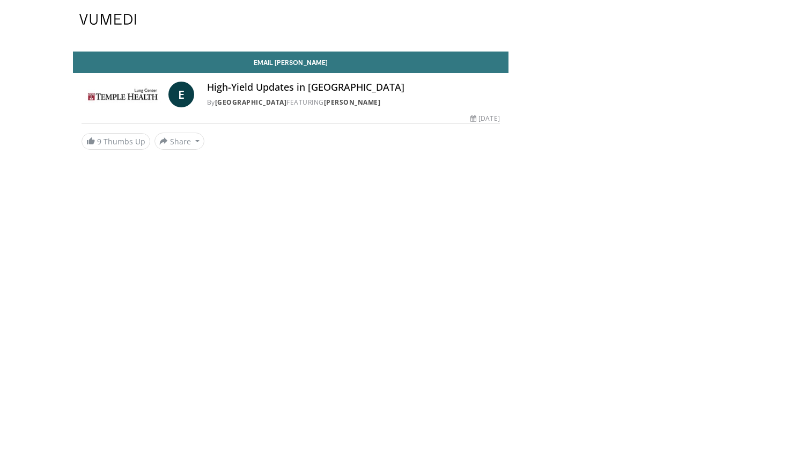 This screenshot has width=811, height=460. Describe the element at coordinates (99, 141) in the screenshot. I see `span: 9` at that location.